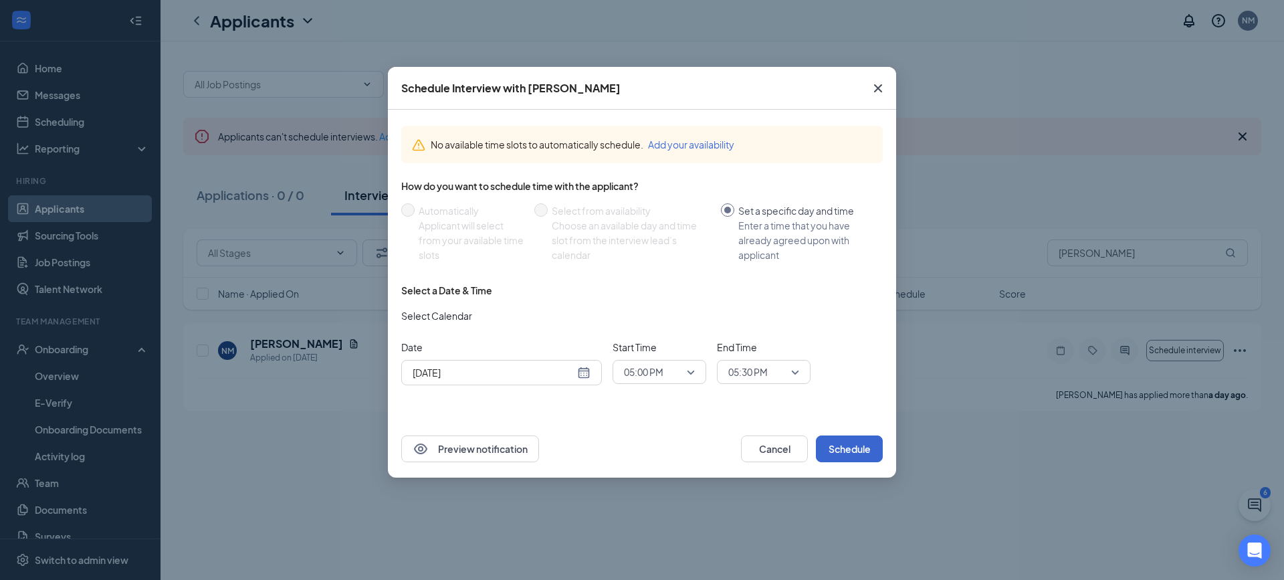 The height and width of the screenshot is (580, 1284). I want to click on svg: Eye, so click(421, 449).